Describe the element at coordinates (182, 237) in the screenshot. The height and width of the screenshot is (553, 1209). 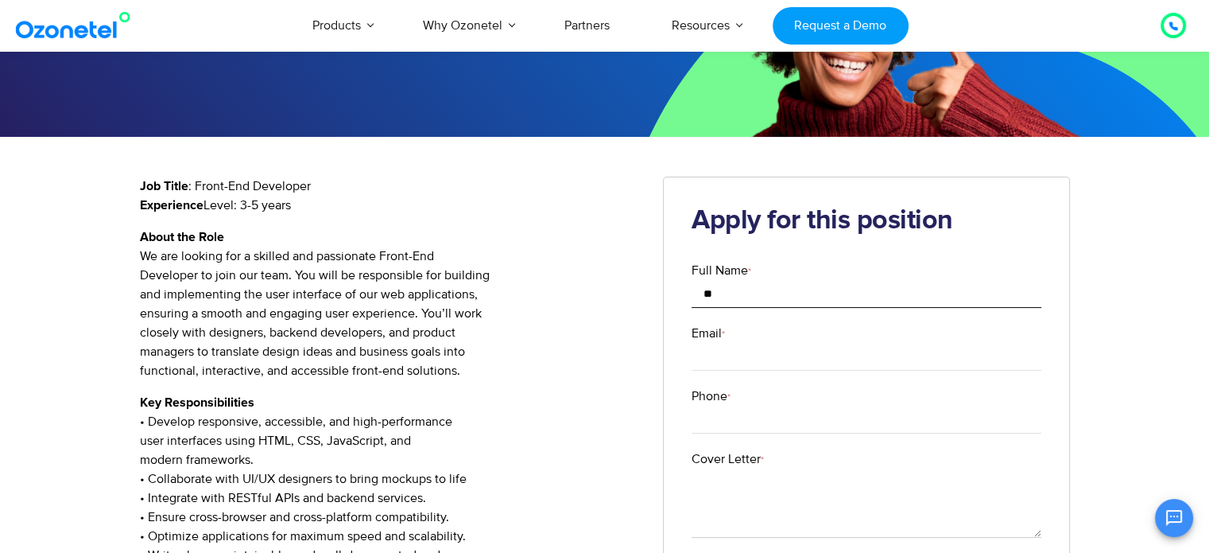
I see `strong: About the Role` at that location.